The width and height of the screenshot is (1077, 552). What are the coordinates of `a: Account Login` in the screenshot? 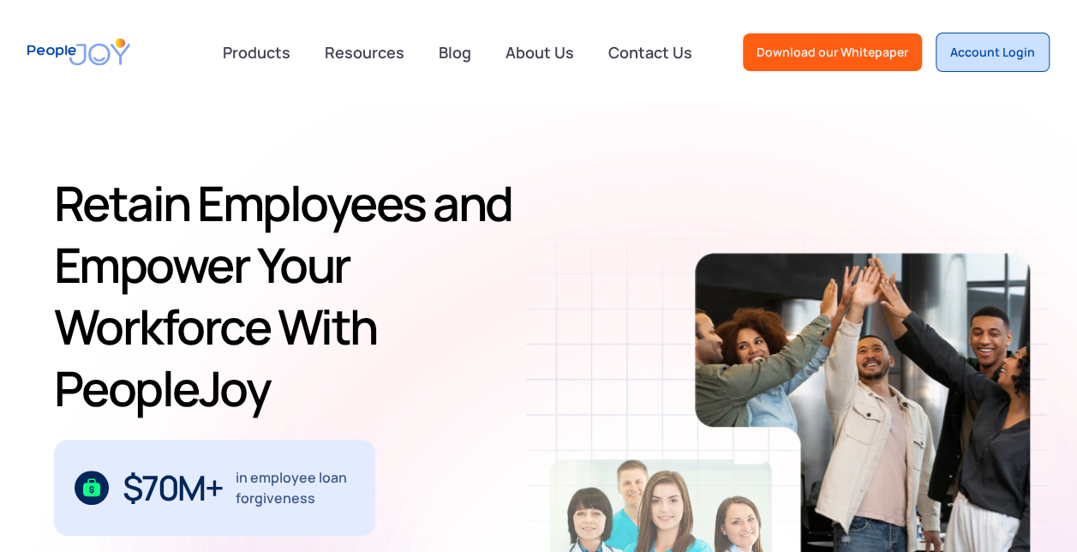 It's located at (993, 52).